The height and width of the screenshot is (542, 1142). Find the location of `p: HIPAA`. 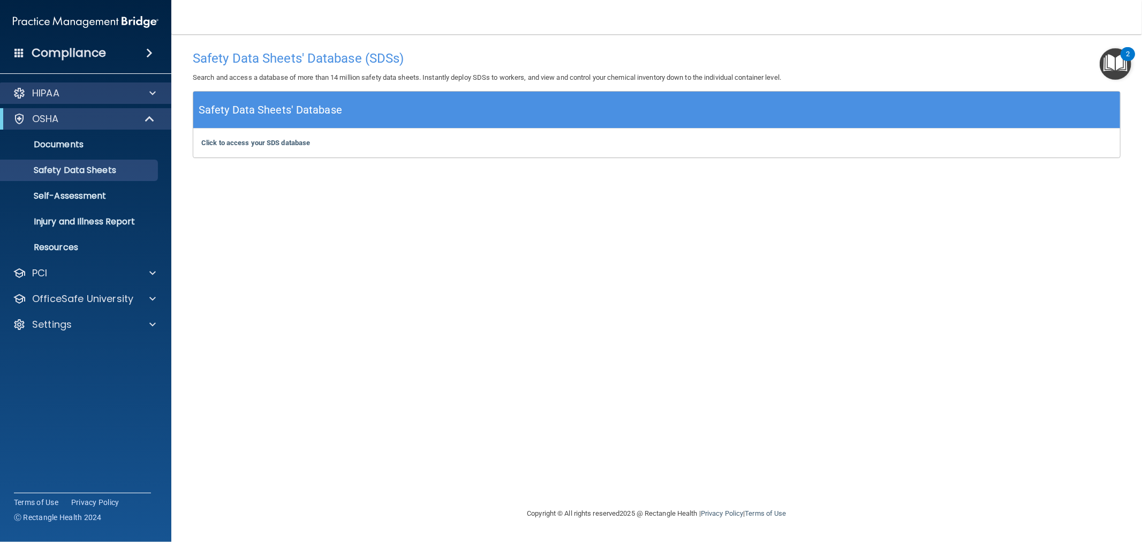

p: HIPAA is located at coordinates (46, 93).